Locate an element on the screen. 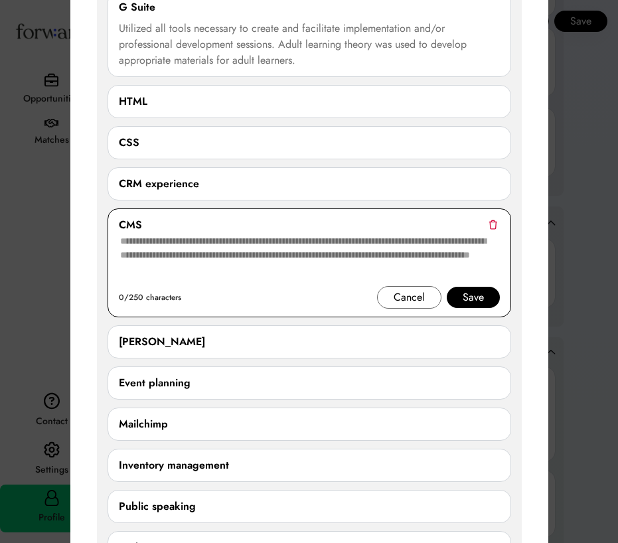 This screenshot has height=543, width=618. div: Public speaking is located at coordinates (157, 507).